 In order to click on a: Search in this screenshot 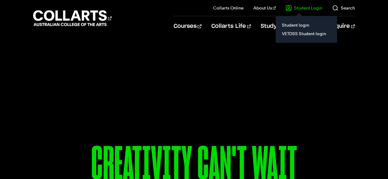, I will do `click(343, 8)`.